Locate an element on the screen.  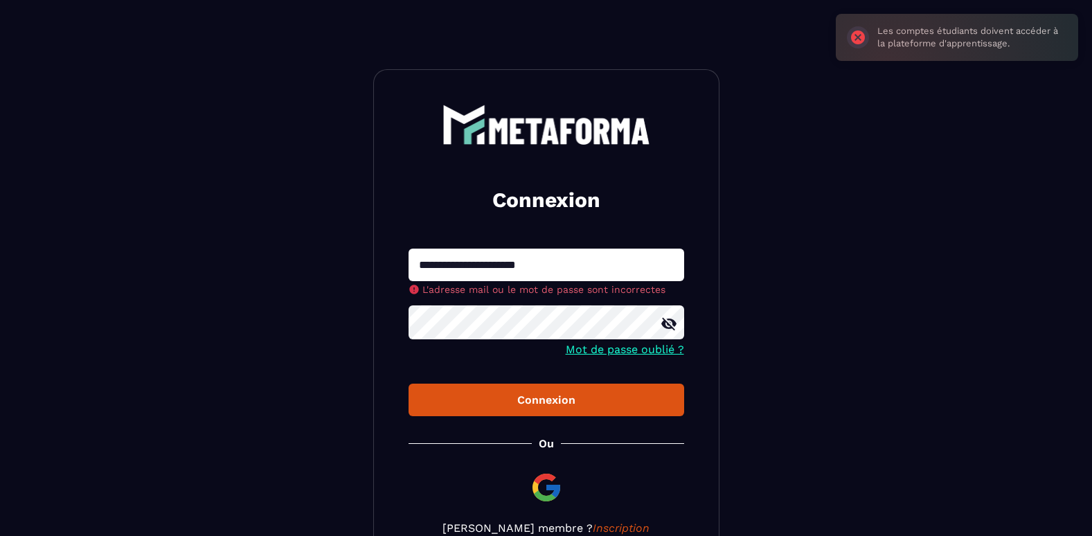
p: Ou is located at coordinates (546, 443).